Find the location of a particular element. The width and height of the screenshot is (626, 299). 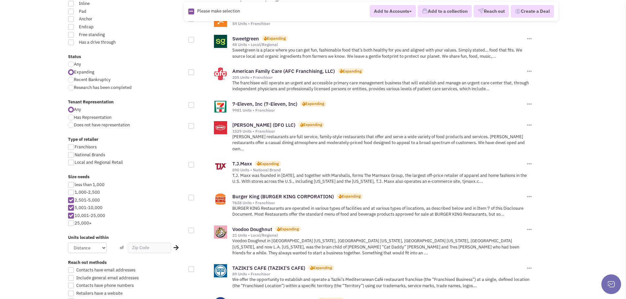

span: Inline is located at coordinates (111, 4).